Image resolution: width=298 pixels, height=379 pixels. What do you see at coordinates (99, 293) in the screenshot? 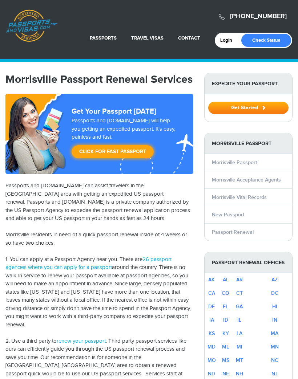
I see `p: 1. You can apply at a Passport Agency near you. There are around the country. There is no walk-in...` at bounding box center [99, 293].